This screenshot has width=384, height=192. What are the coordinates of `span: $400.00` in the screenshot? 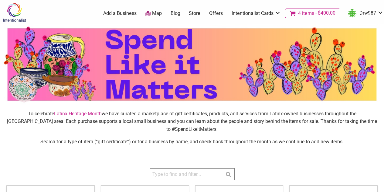 It's located at (325, 13).